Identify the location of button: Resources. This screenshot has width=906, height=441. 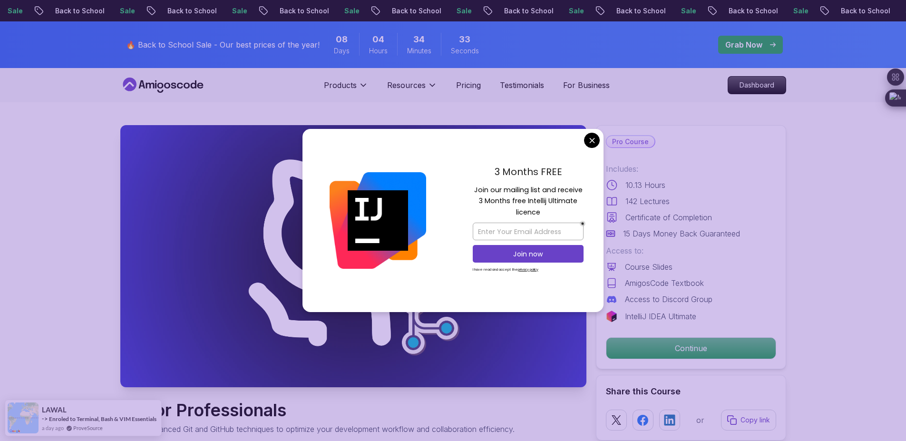
(412, 89).